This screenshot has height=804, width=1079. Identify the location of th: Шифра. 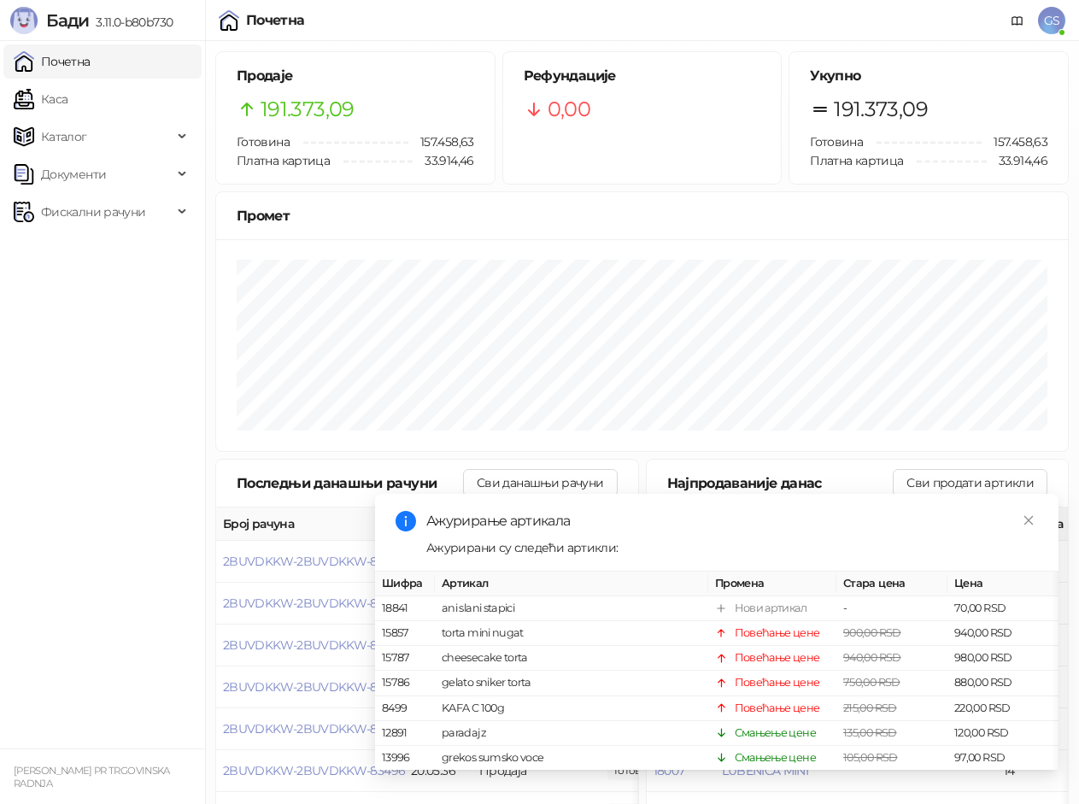
(405, 584).